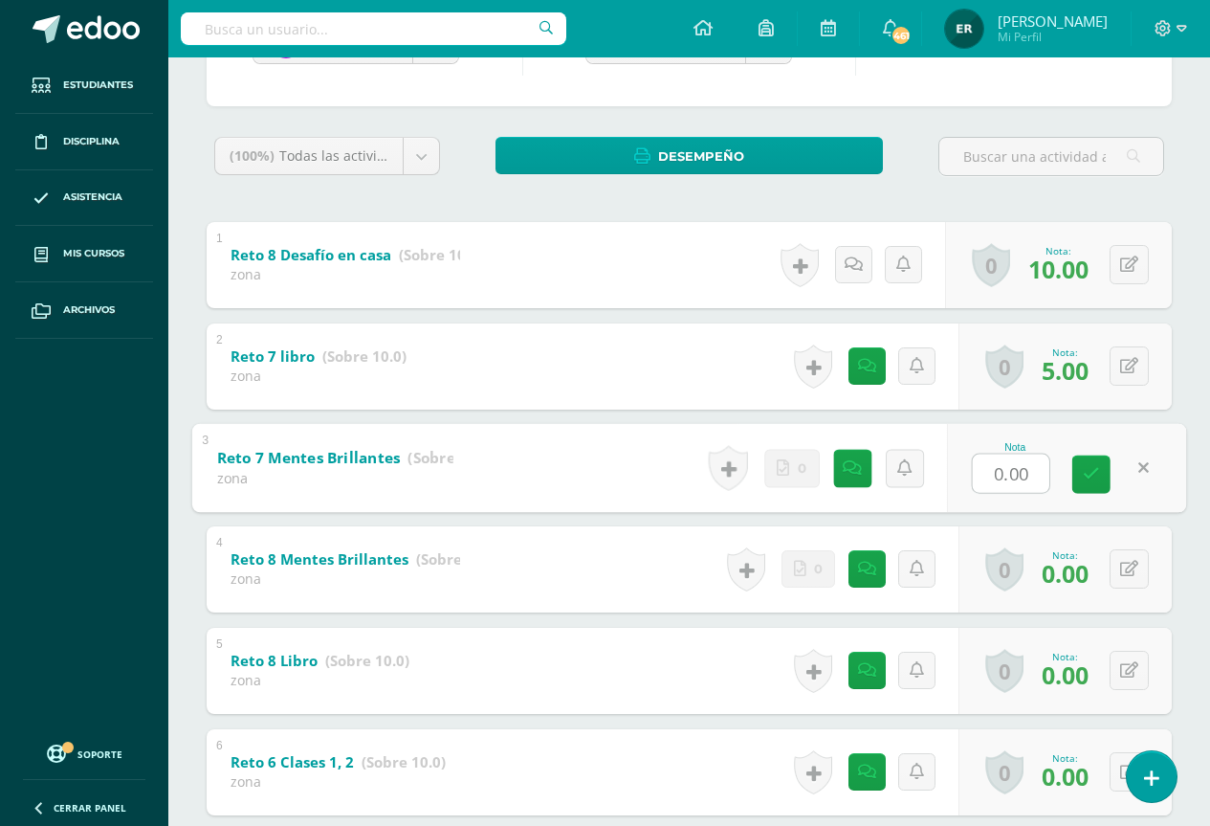  I want to click on a: Reto 6 Clases 1, 2 (Sobre 10.0), so click(338, 762).